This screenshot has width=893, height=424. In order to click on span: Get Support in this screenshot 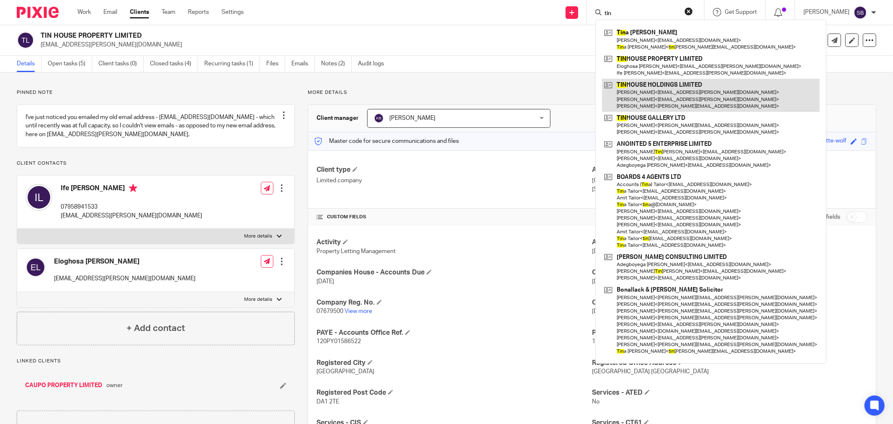, I will do `click(741, 12)`.